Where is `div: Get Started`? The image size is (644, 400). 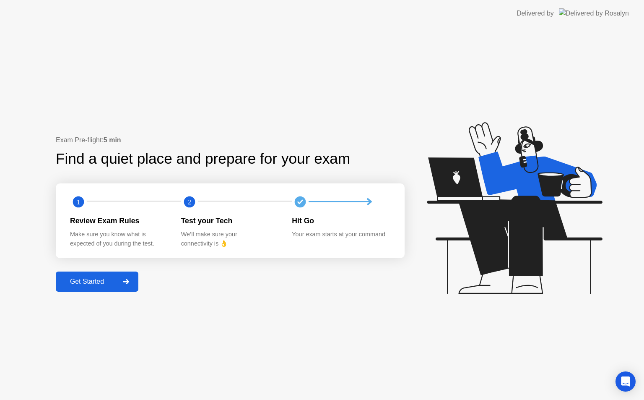
div: Get Started is located at coordinates (87, 281).